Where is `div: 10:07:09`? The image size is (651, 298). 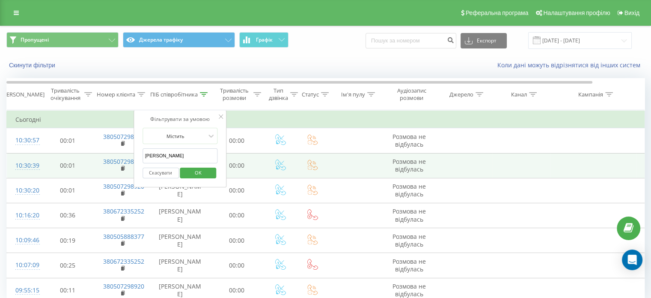
div: 10:07:09 is located at coordinates (24, 265).